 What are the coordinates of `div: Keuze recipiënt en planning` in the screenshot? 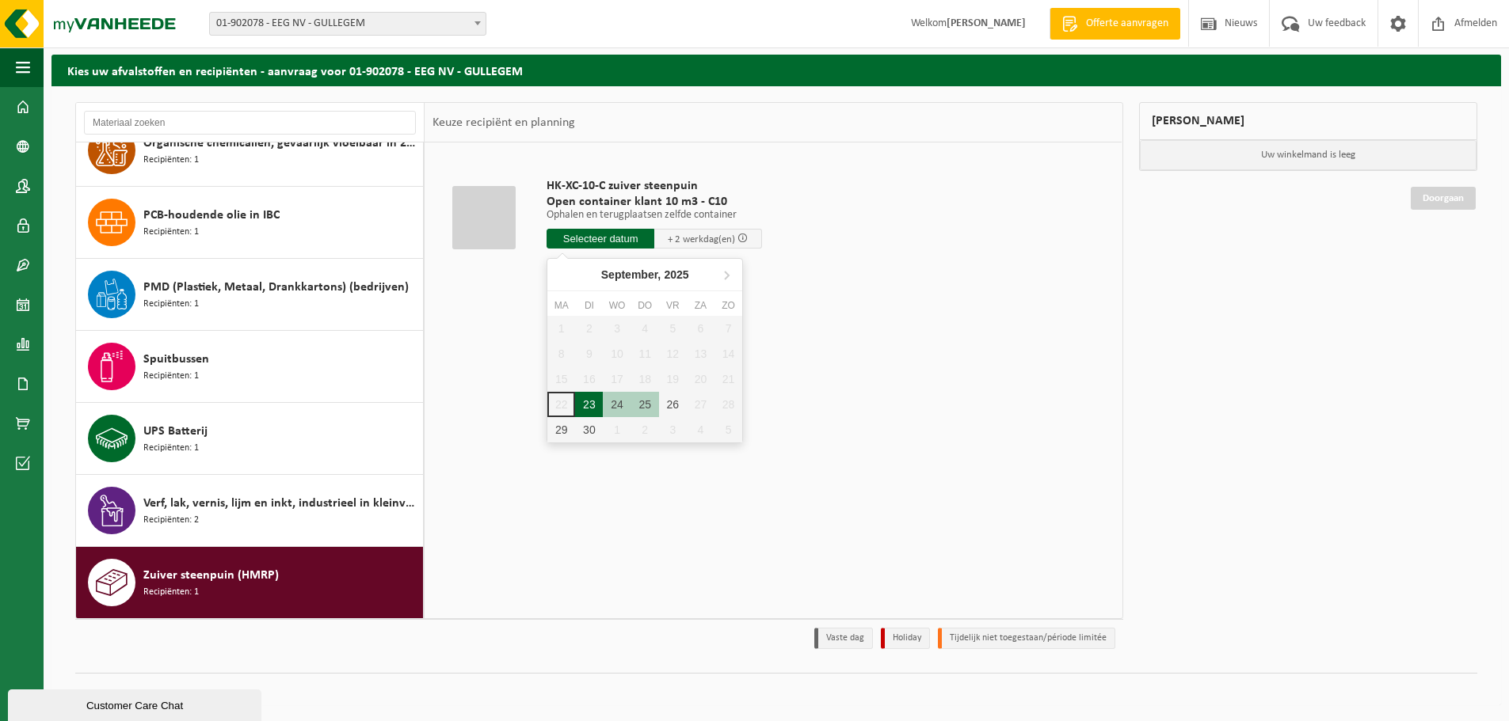 It's located at (504, 123).